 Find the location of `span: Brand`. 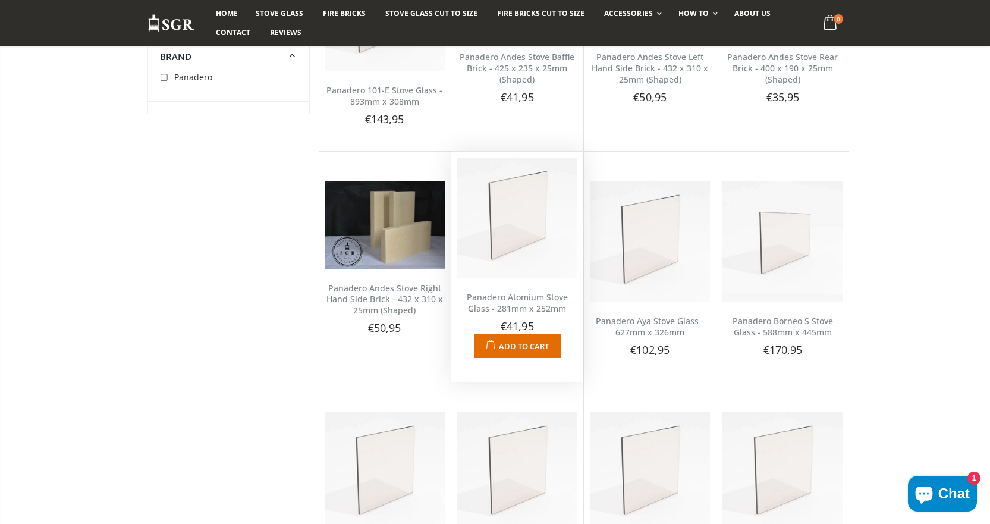

span: Brand is located at coordinates (176, 57).